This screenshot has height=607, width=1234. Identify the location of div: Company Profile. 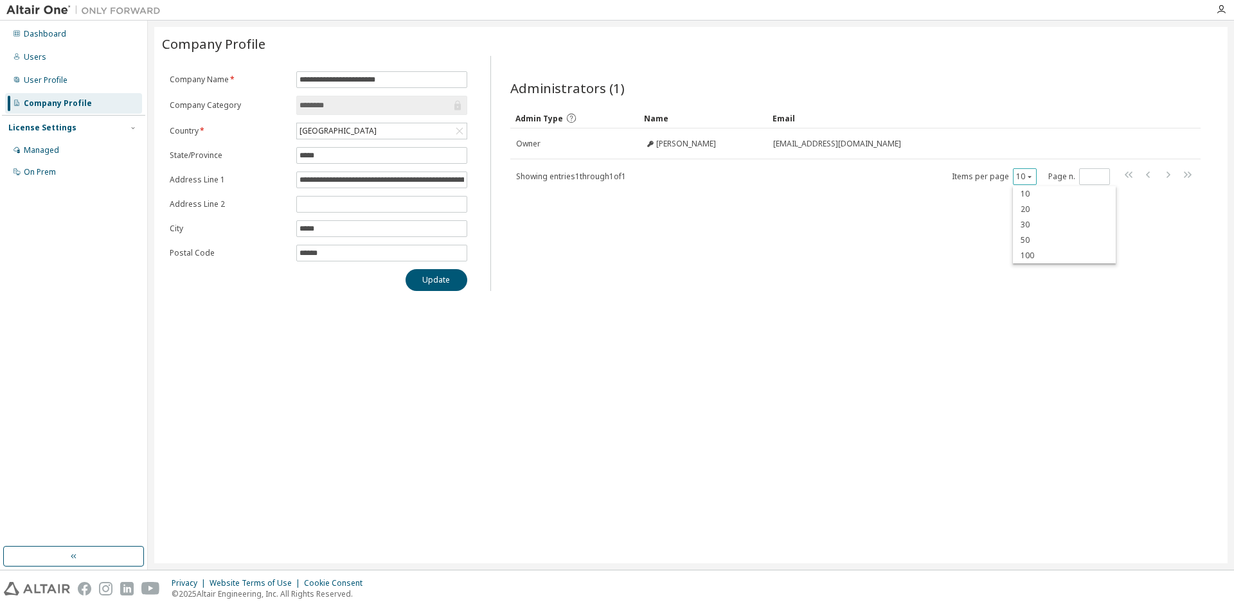
(58, 103).